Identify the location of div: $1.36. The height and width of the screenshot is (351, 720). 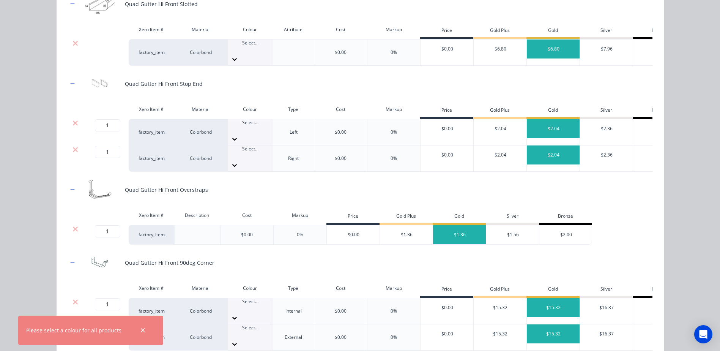
(459, 234).